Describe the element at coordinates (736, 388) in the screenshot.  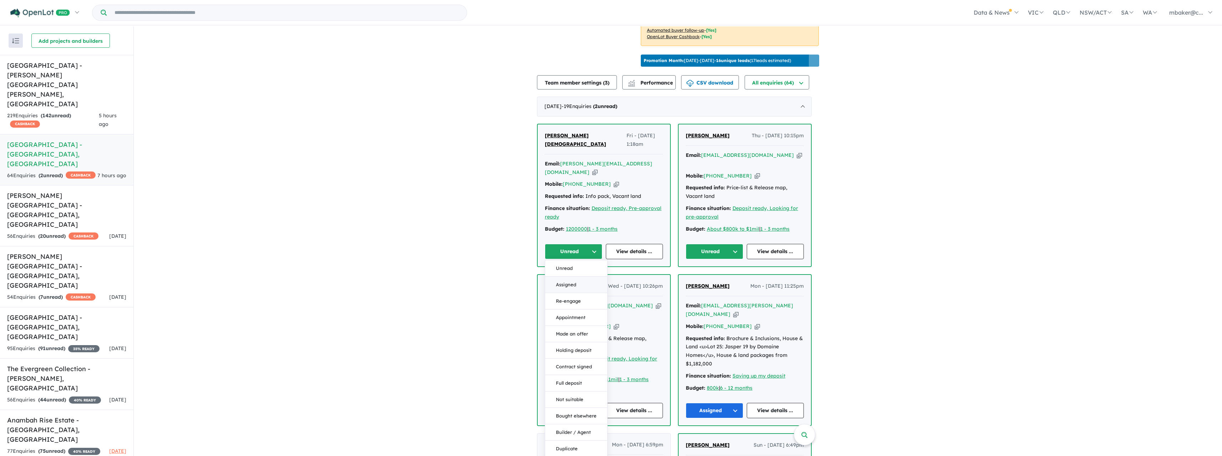
I see `a: 6 - 12 months` at that location.